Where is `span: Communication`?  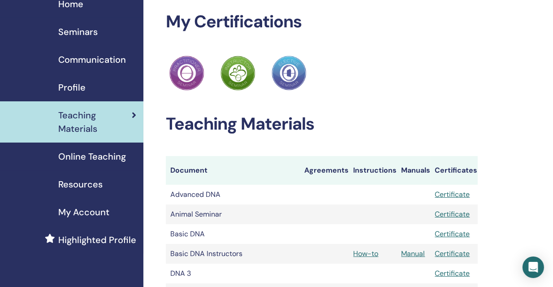 span: Communication is located at coordinates (92, 60).